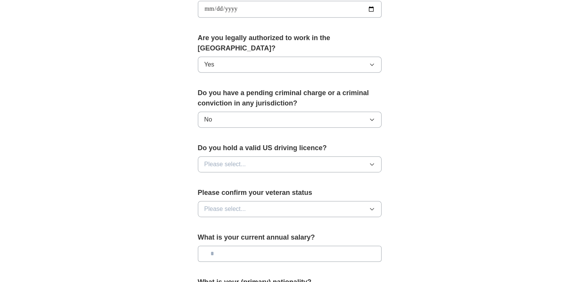 The width and height of the screenshot is (579, 282). What do you see at coordinates (209, 65) in the screenshot?
I see `span: Yes` at bounding box center [209, 65].